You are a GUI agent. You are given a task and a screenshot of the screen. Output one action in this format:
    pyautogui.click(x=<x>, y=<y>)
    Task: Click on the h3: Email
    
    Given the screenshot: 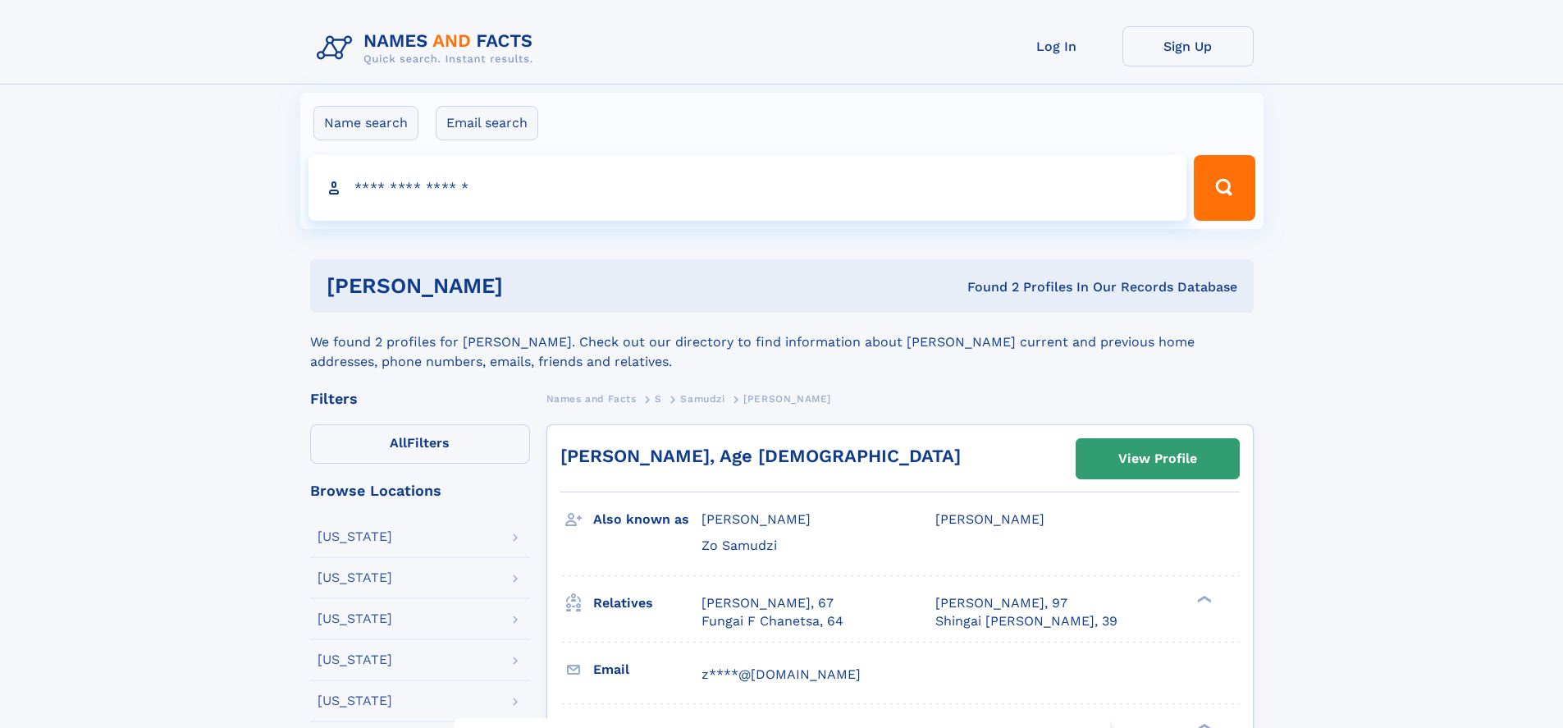 What is the action you would take?
    pyautogui.click(x=647, y=669)
    